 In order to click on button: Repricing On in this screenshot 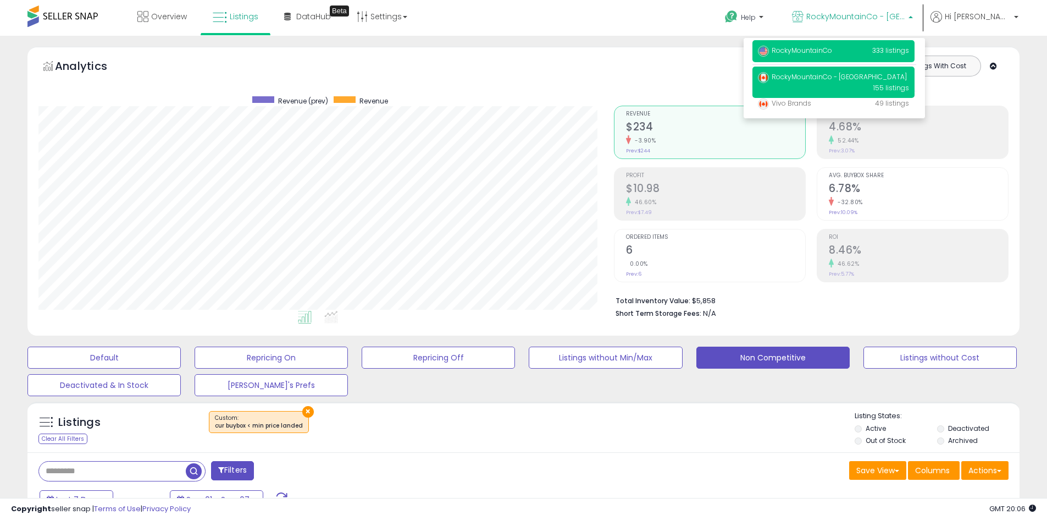, I will do `click(271, 357)`.